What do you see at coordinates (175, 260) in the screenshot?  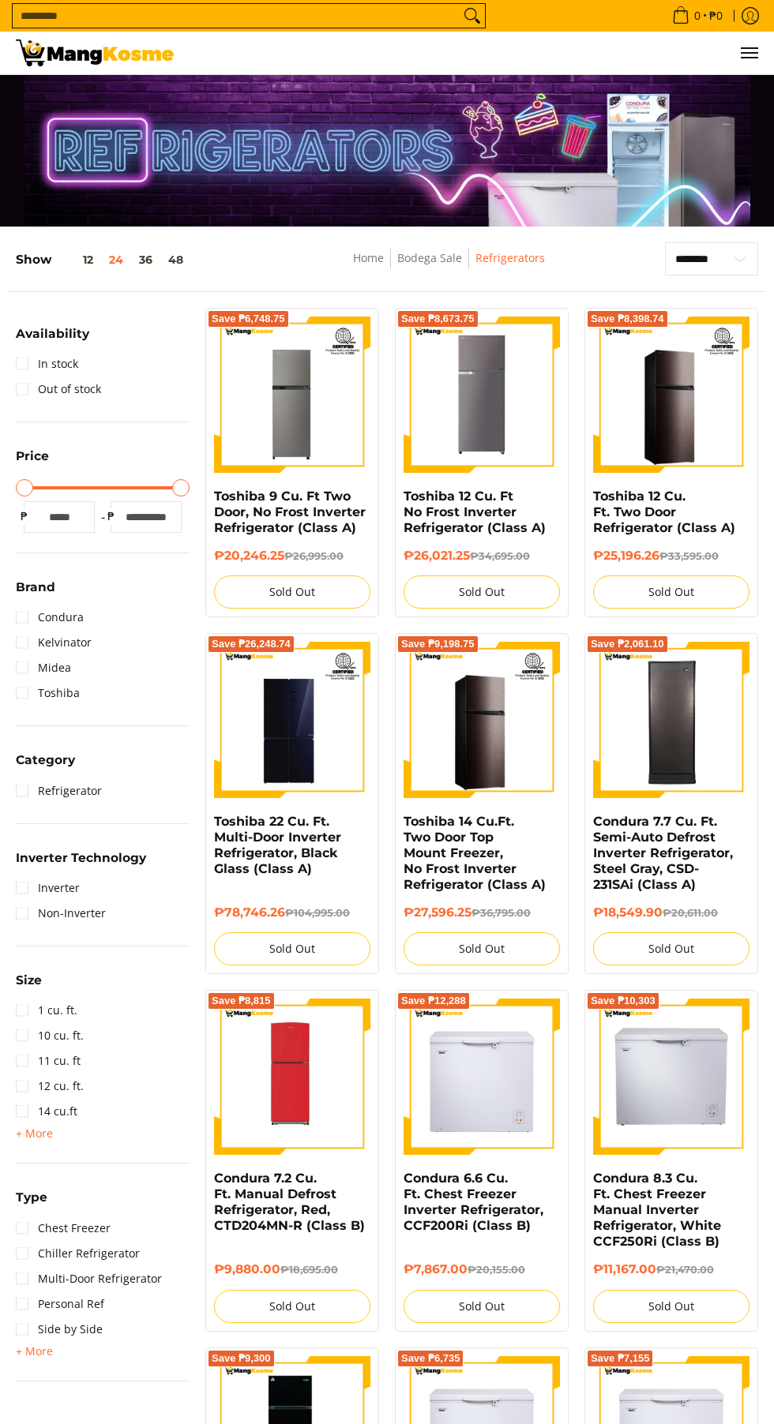 I see `button: 48` at bounding box center [175, 260].